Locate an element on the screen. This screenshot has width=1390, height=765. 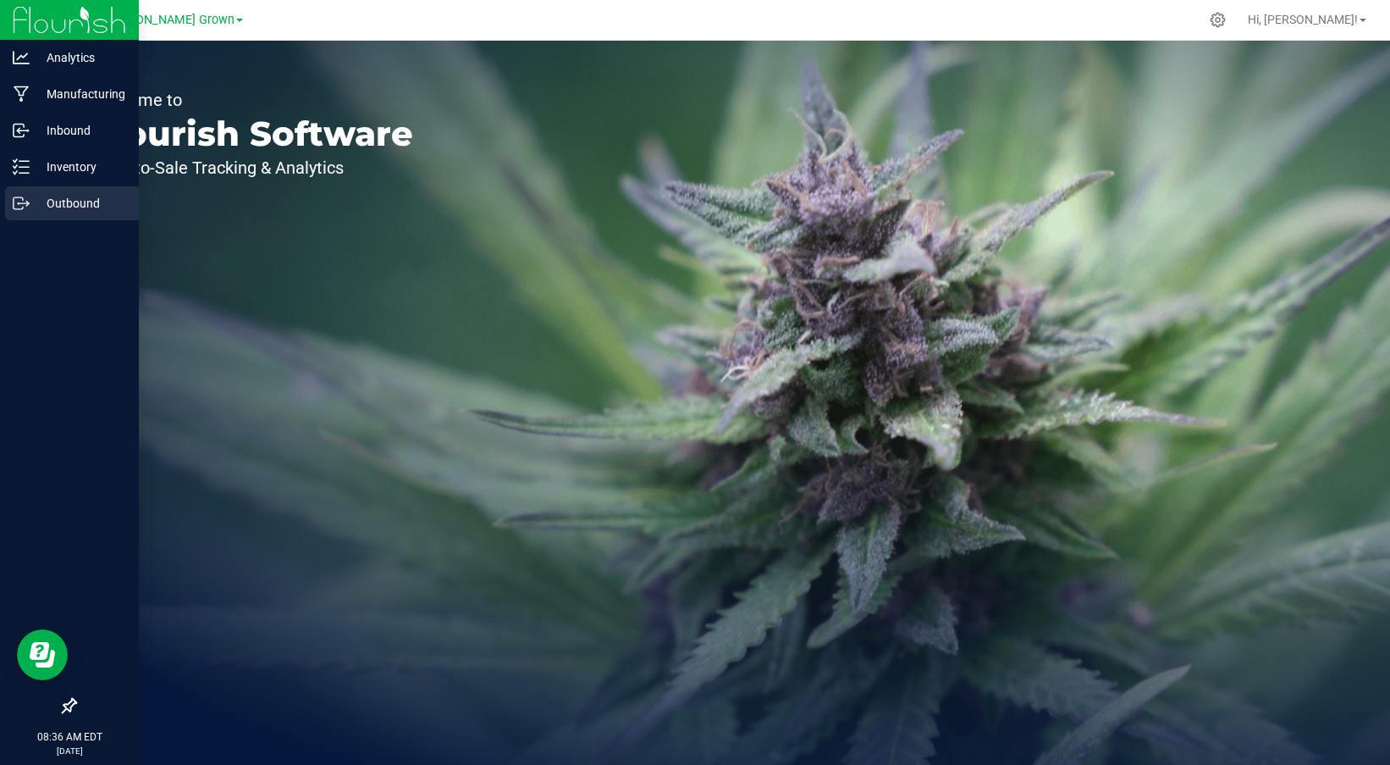
p: Analytics is located at coordinates (80, 58).